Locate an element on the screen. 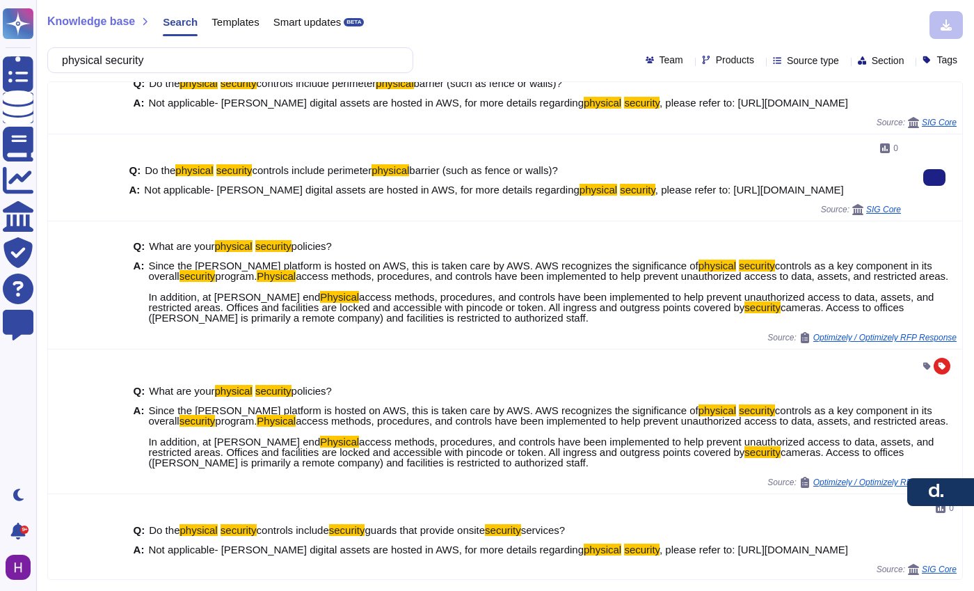  span: services? is located at coordinates (543, 530).